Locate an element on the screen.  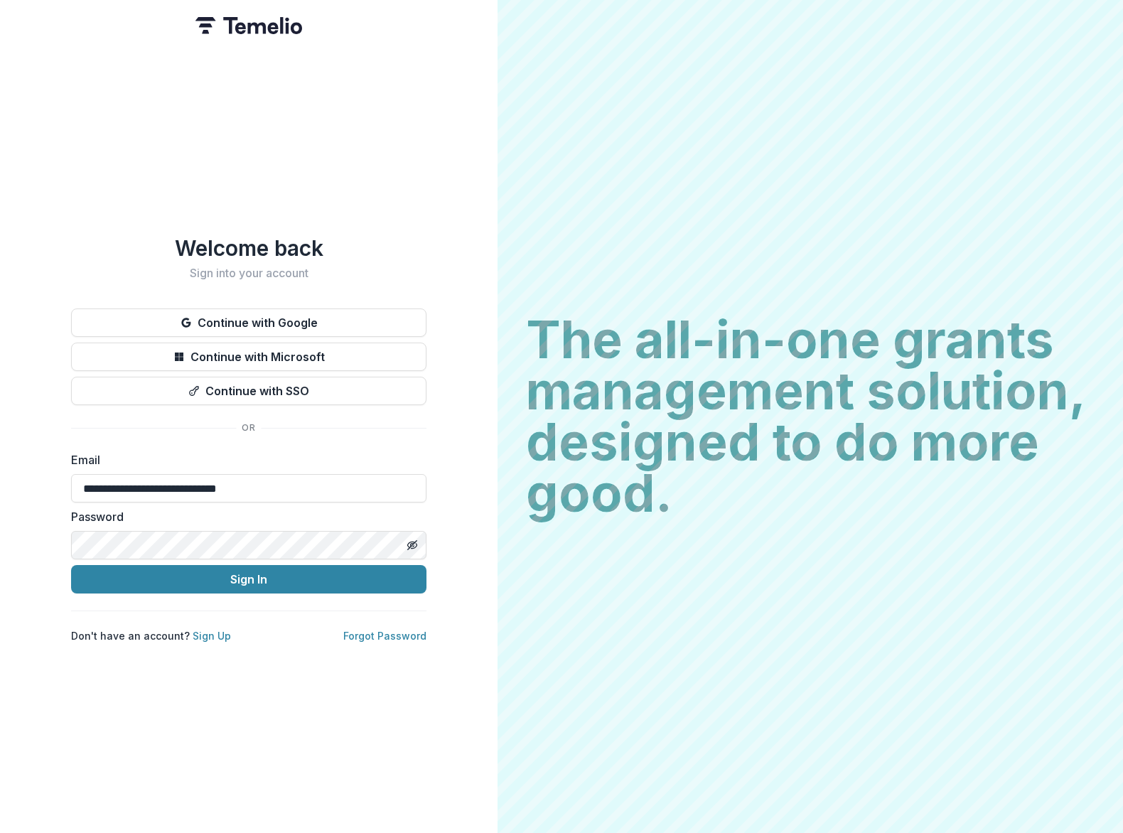
img: Temelio is located at coordinates (249, 26).